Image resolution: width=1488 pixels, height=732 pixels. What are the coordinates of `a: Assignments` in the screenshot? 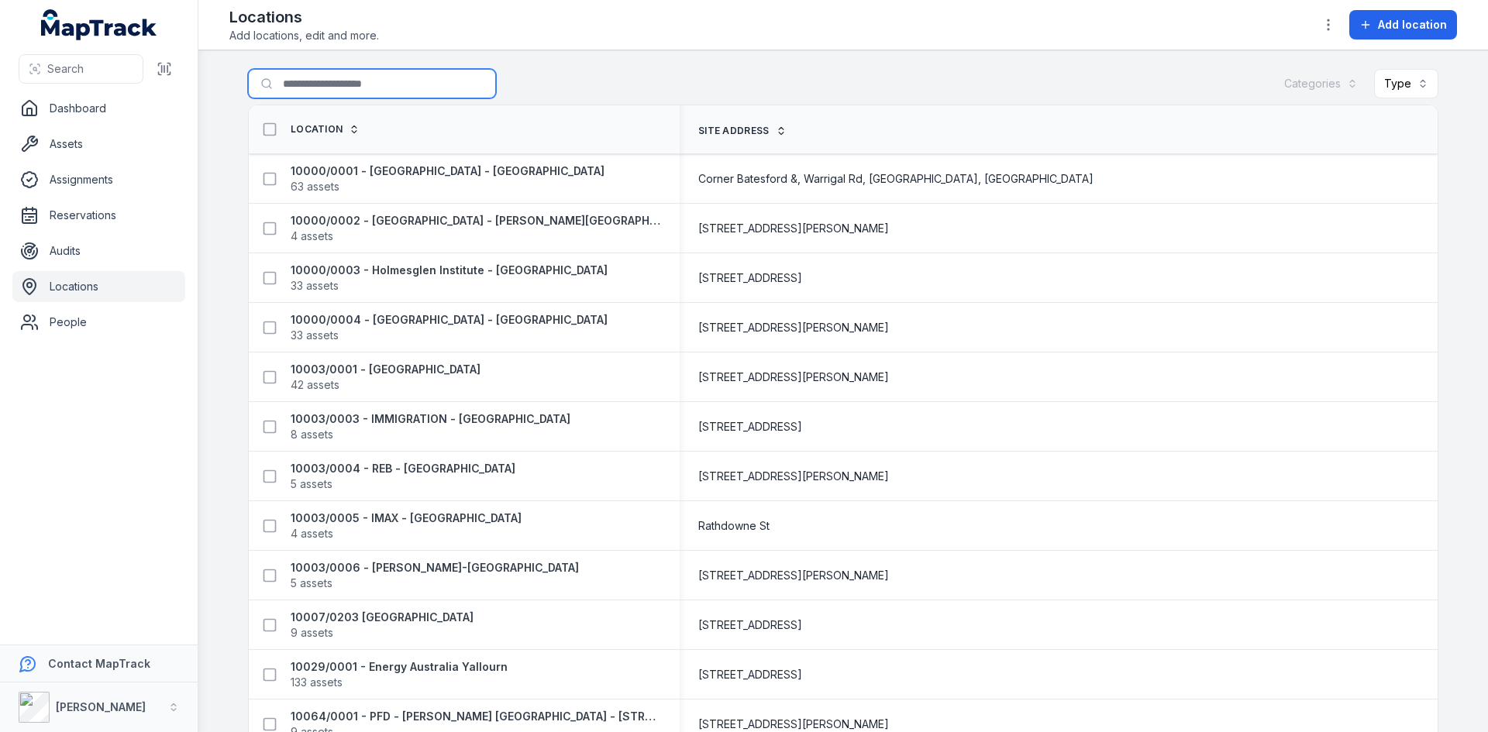 It's located at (98, 180).